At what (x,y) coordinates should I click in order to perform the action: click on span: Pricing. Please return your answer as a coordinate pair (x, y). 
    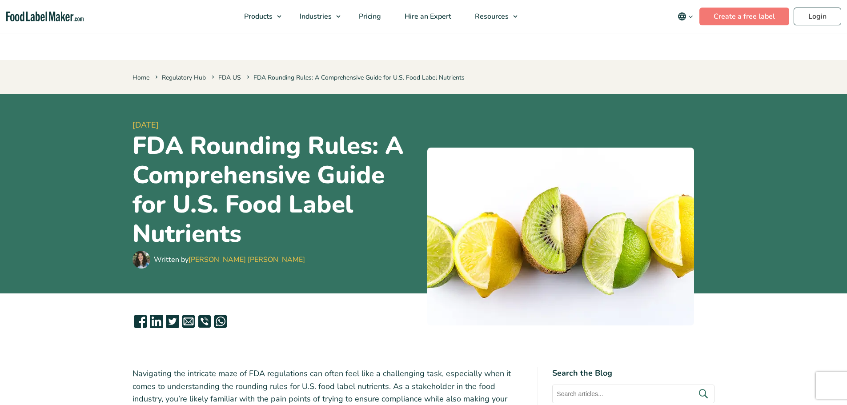
    Looking at the image, I should click on (369, 16).